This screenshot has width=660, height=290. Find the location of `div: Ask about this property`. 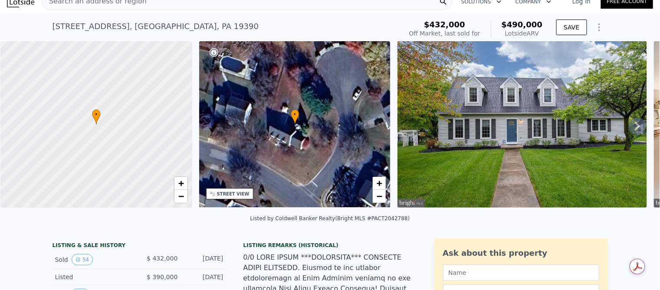

div: Ask about this property is located at coordinates (521, 254).